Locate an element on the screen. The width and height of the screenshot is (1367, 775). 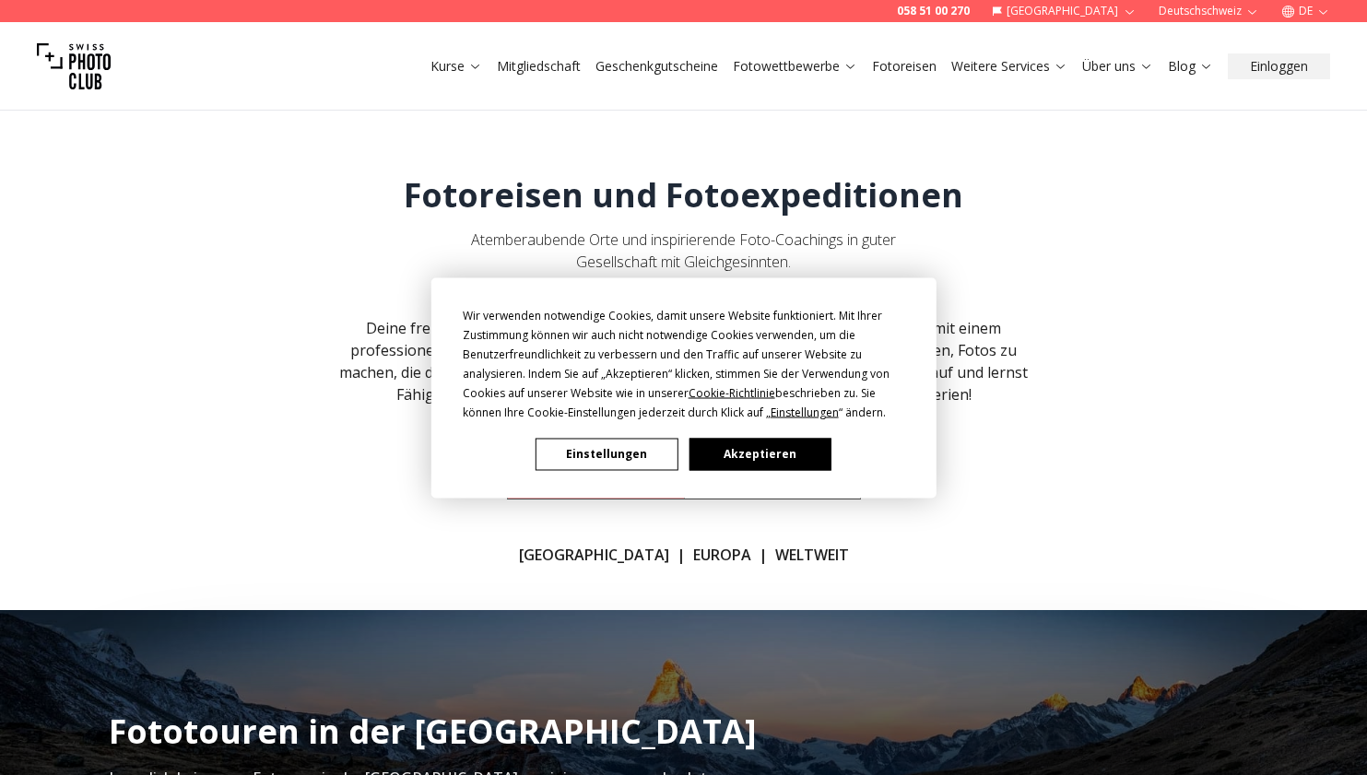
div: Cookie Consent Prompt is located at coordinates (683, 387).